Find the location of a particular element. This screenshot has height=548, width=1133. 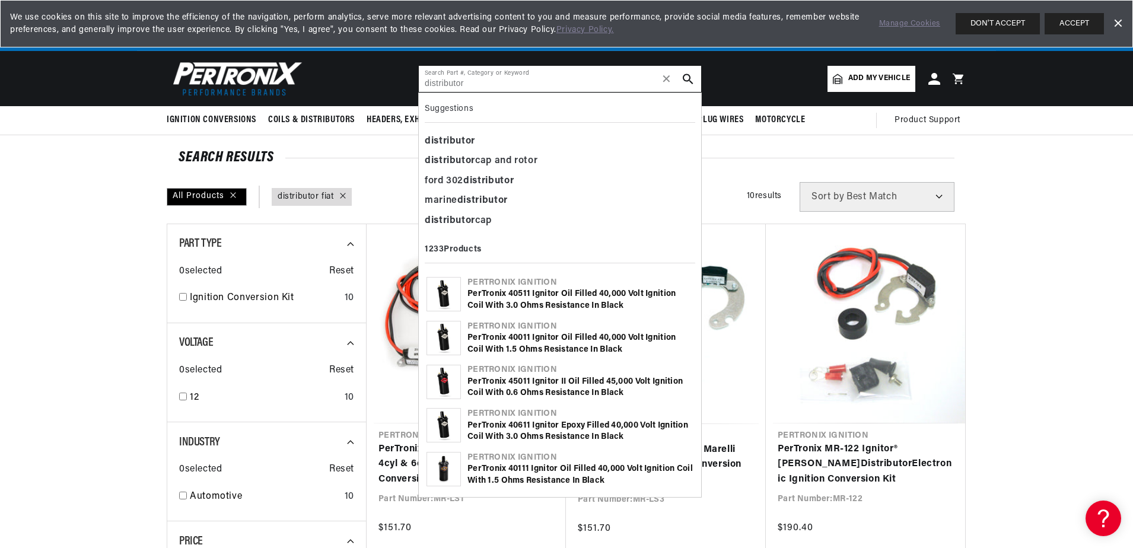

img: PerTronix 40511 Ignitor Oil Filled 40,000 Volt Ignition Coil with 3.0 Ohms Resistance in Black is located at coordinates (444, 294).